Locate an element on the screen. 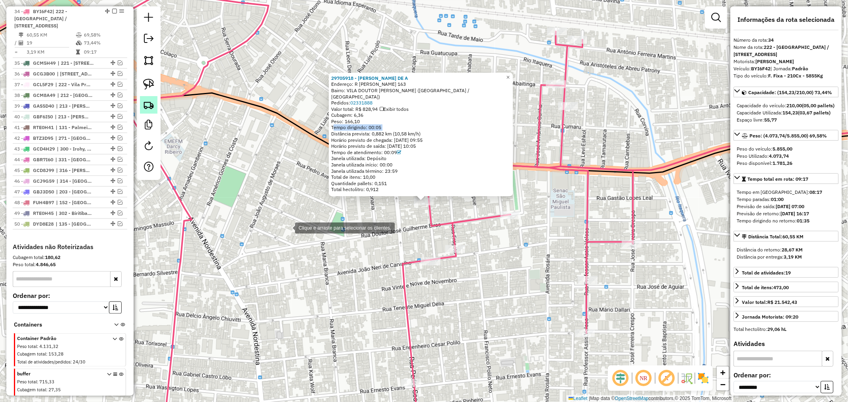 This screenshot has width=848, height=402. a: Exibir filtros is located at coordinates (716, 17).